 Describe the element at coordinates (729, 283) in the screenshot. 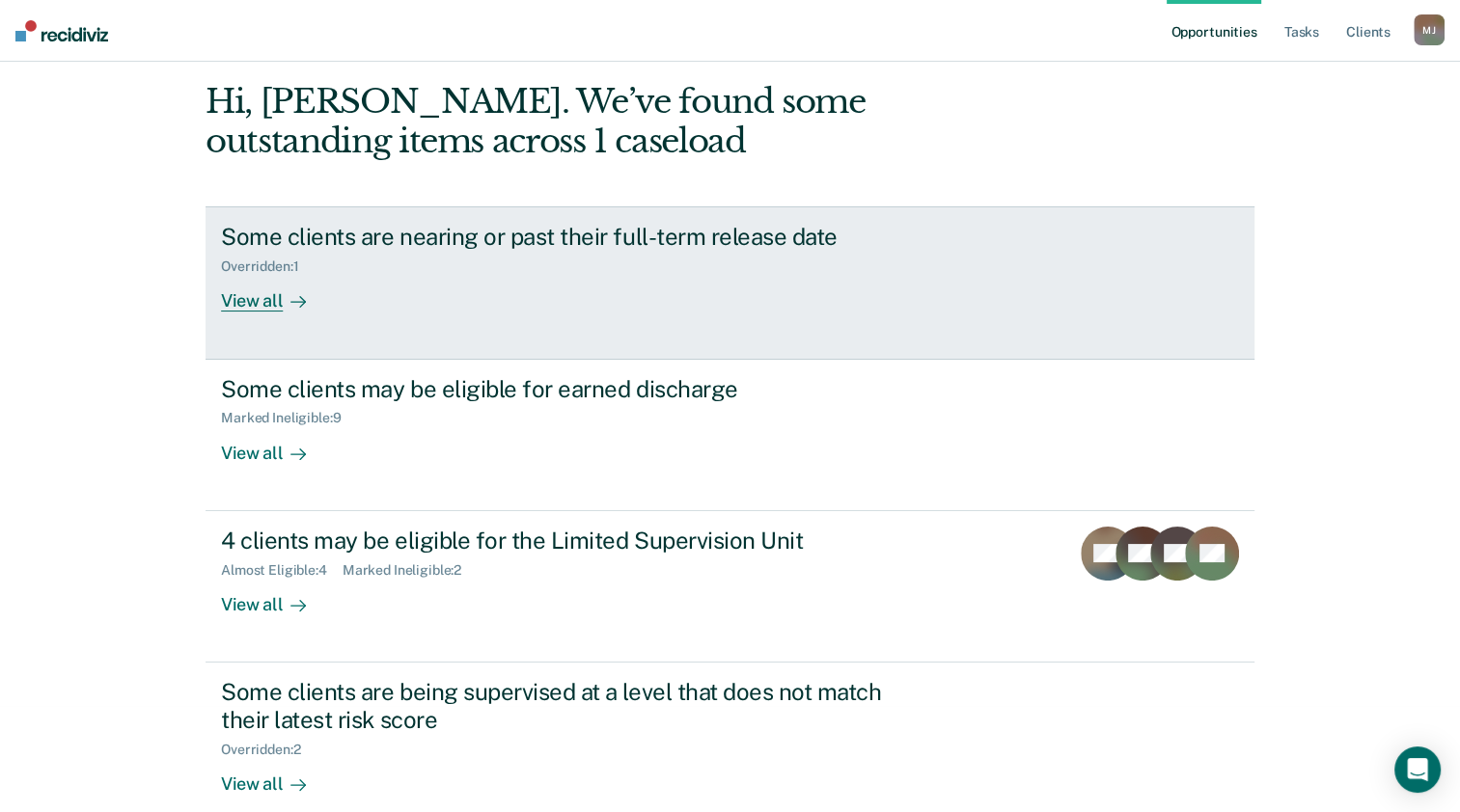

I see `a: Some clients are nearing or past their full-term release dateOverridden:1View all` at that location.